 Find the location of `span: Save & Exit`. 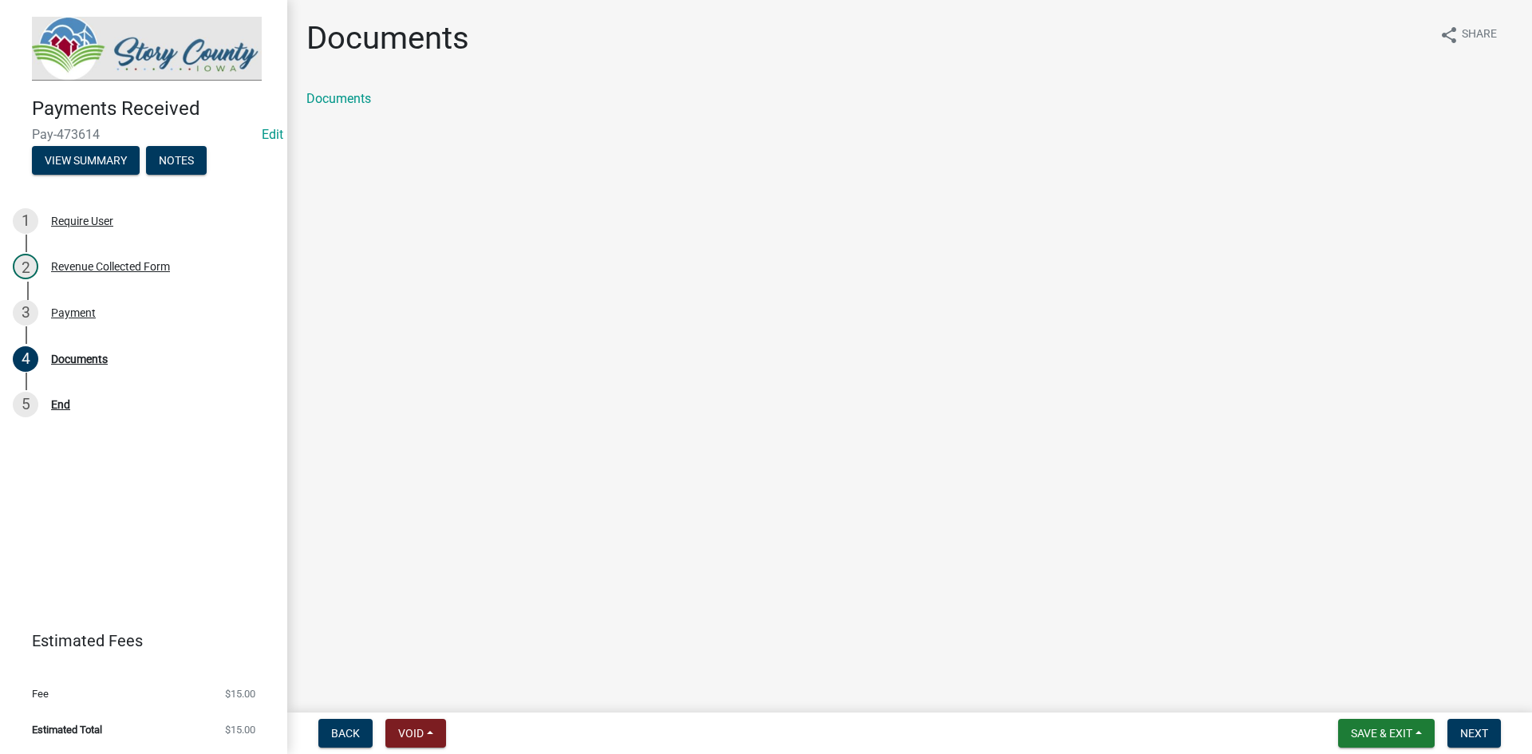

span: Save & Exit is located at coordinates (1382, 733).